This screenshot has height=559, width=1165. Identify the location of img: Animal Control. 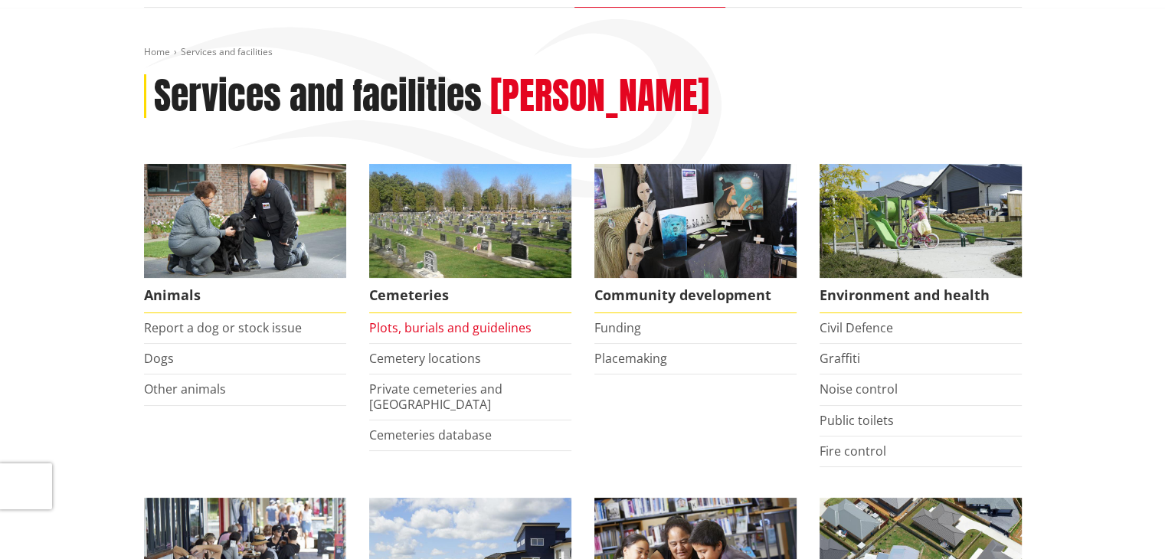
(245, 221).